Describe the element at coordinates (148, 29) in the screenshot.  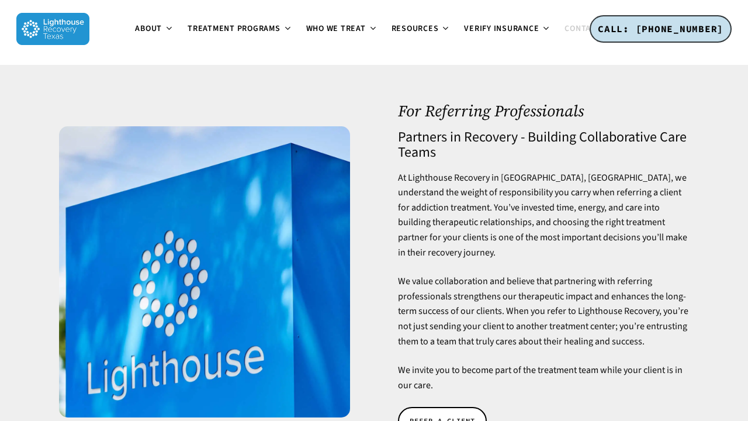
I see `span: About` at that location.